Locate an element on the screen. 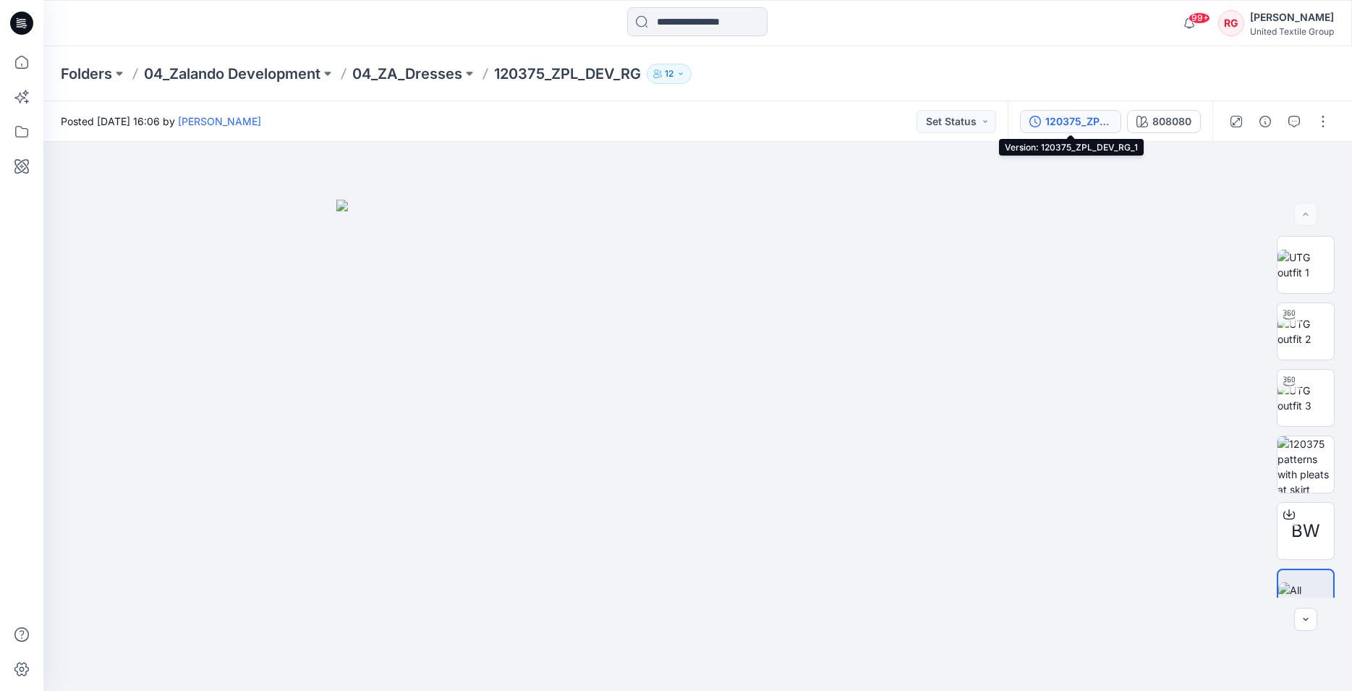  a: Folders is located at coordinates (86, 74).